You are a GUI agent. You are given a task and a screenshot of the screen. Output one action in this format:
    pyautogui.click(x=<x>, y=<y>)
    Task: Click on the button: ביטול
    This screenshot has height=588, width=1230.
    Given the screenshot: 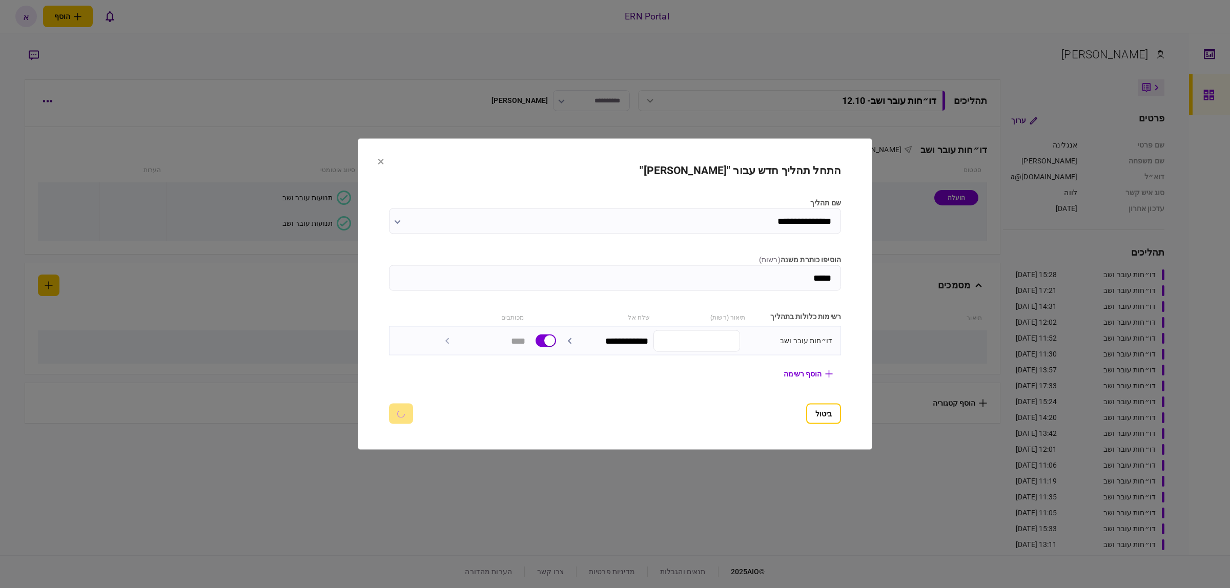 What is the action you would take?
    pyautogui.click(x=824, y=414)
    